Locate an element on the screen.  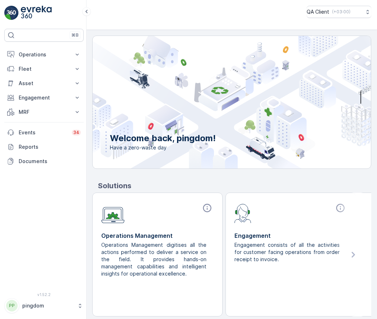
p: Operations Management is located at coordinates (157, 235).